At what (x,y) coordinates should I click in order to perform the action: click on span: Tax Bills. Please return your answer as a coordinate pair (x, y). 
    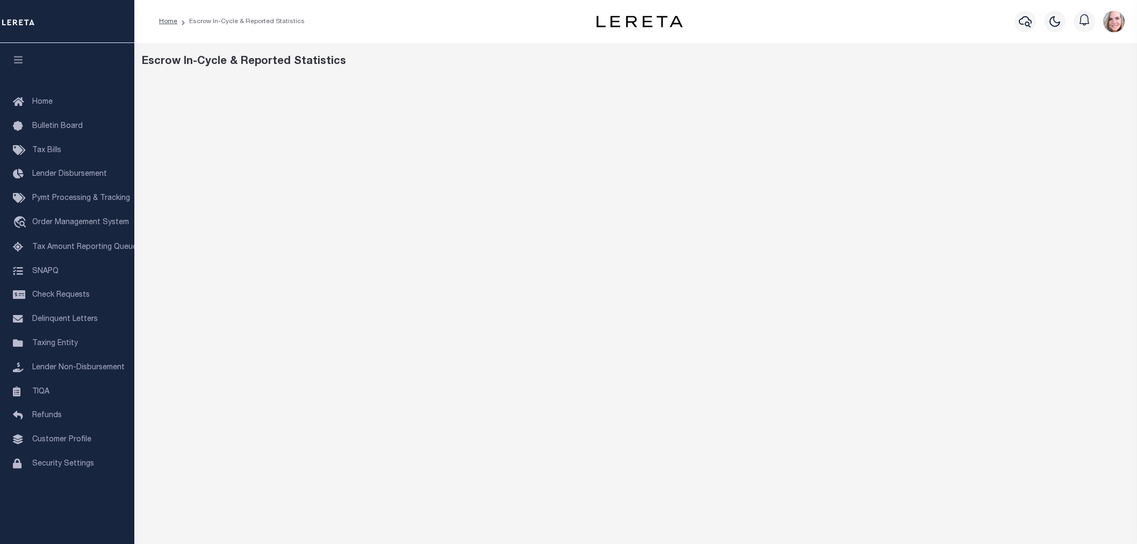
    Looking at the image, I should click on (47, 150).